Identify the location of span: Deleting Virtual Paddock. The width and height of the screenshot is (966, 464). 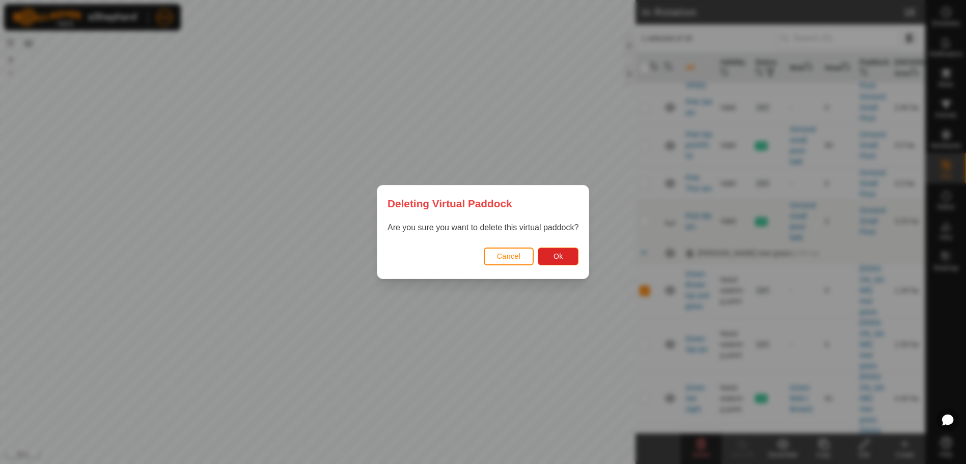
(450, 203).